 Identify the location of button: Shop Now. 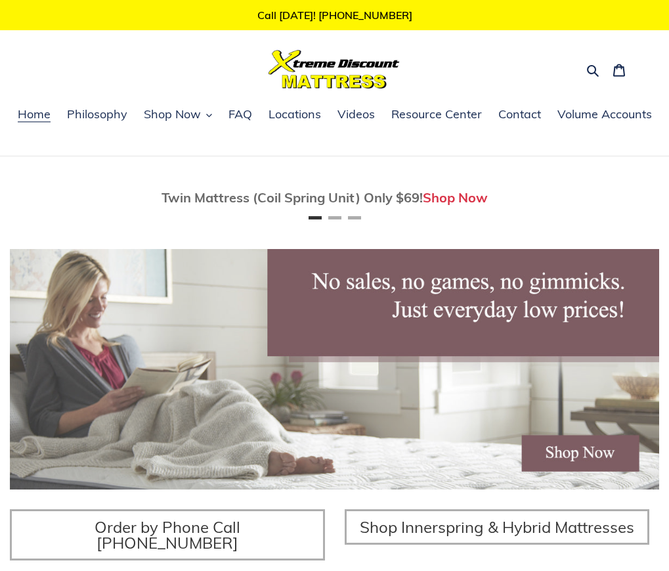
(178, 115).